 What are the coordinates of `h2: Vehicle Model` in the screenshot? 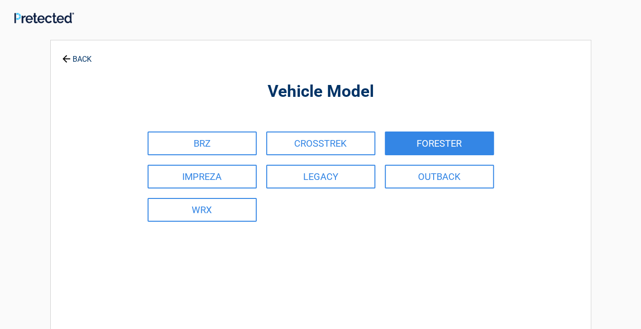 It's located at (321, 92).